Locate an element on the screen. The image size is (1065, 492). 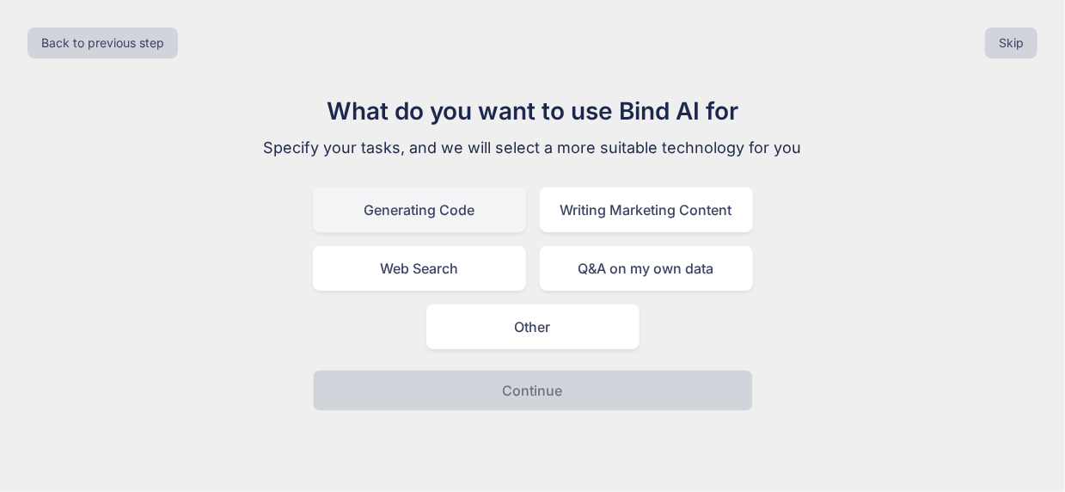
h1: What do you want to use Bind AI for is located at coordinates (533, 111).